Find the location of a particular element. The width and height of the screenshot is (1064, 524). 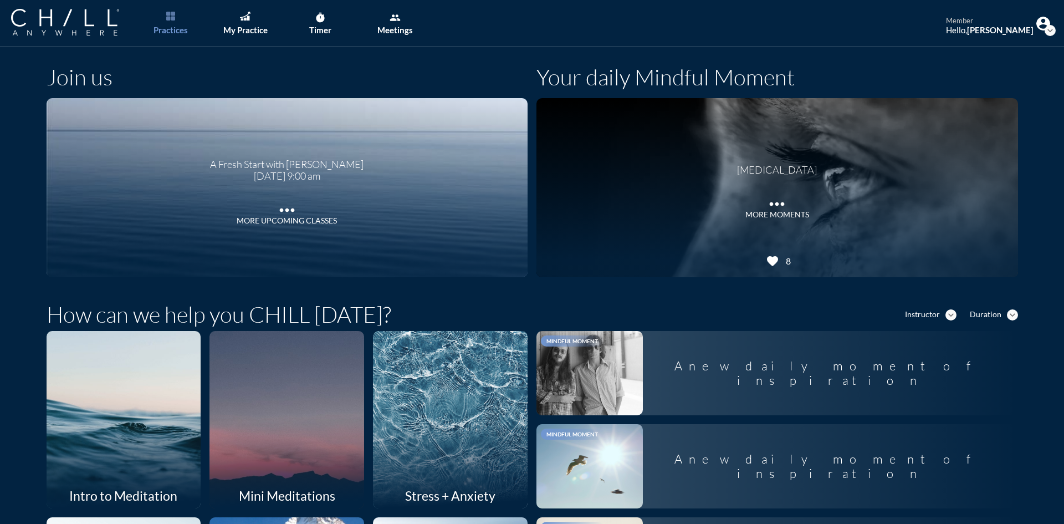

i: group is located at coordinates (395, 18).